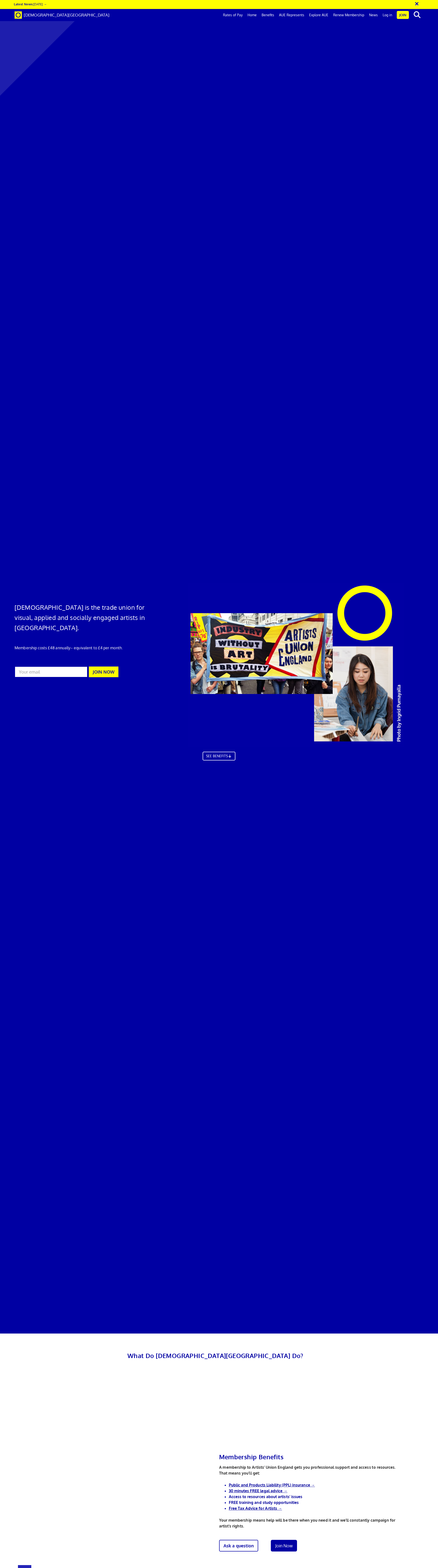  I want to click on a: Benefits, so click(268, 15).